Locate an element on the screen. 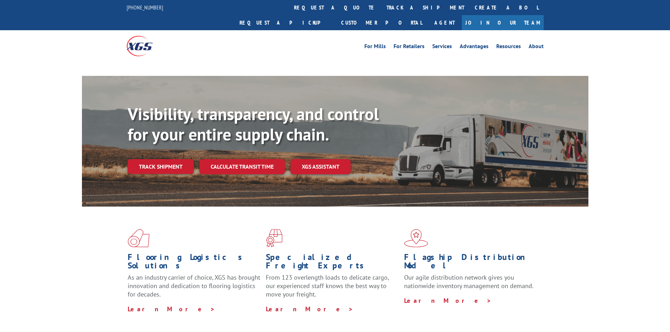  span: Our agile distribution network gives you nationwide inventory management on demand. is located at coordinates (469, 282).